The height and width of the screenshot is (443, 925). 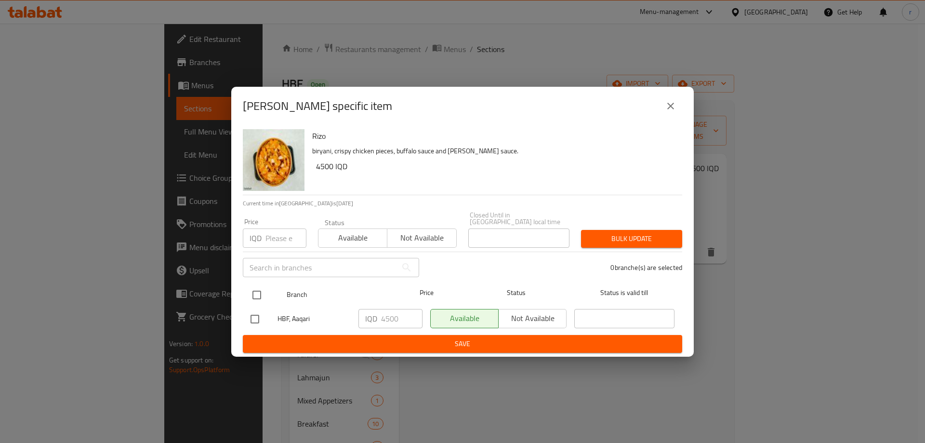 What do you see at coordinates (646, 267) in the screenshot?
I see `p: 0 branche(s) are selected` at bounding box center [646, 267].